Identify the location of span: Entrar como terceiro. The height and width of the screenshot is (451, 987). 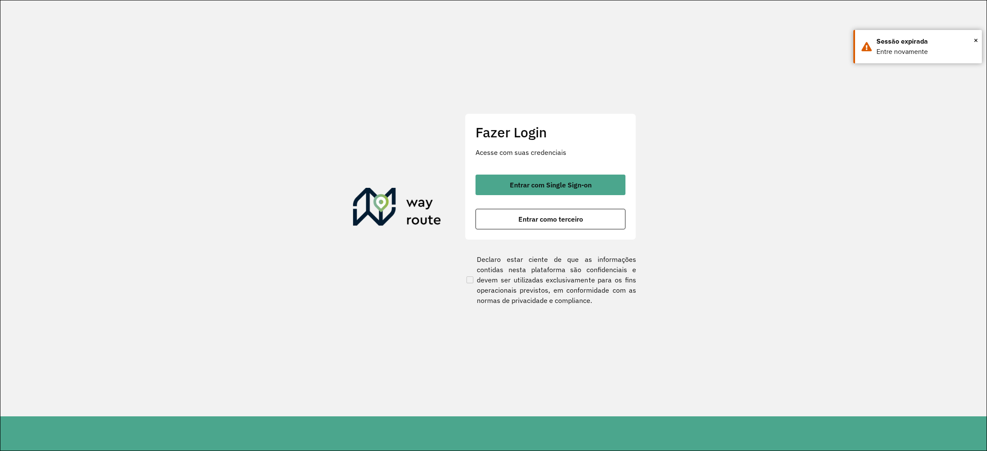
(550, 219).